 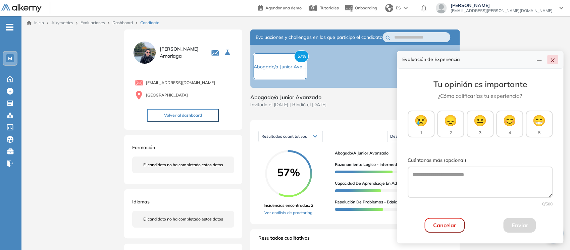 I want to click on a: Ver análisis de proctoring, so click(x=289, y=213).